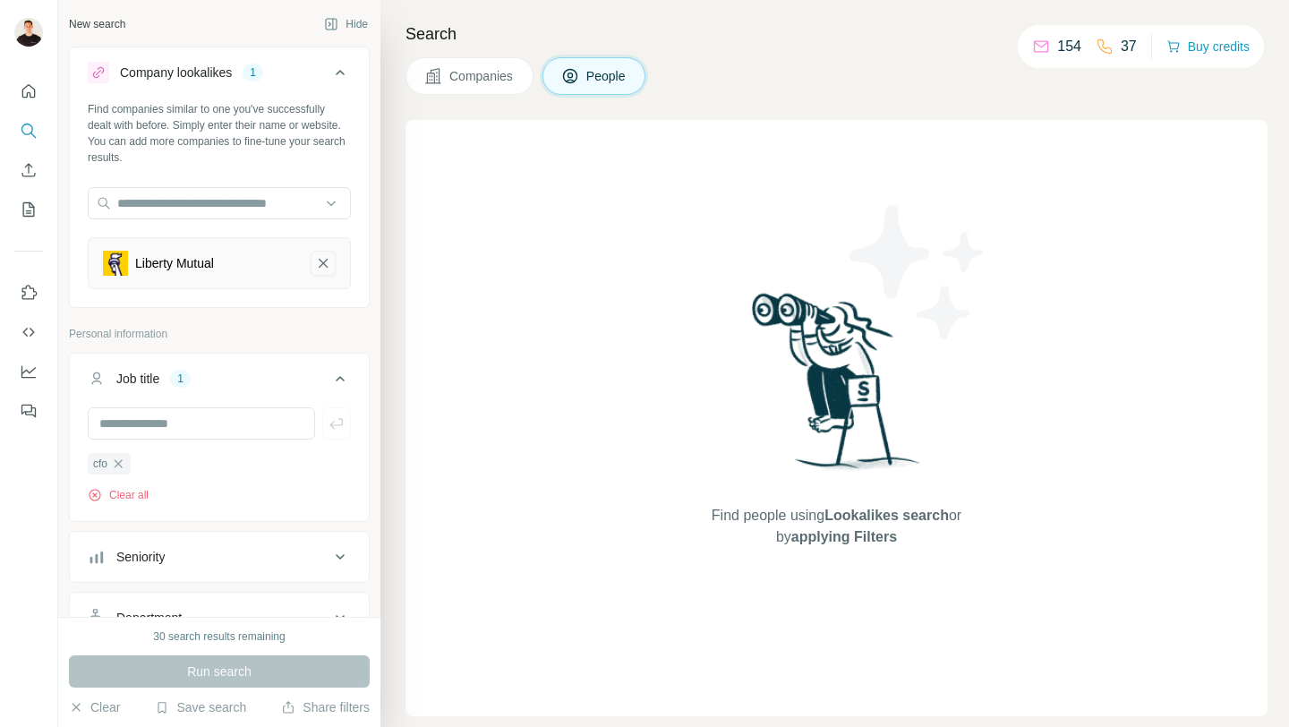 The height and width of the screenshot is (727, 1289). I want to click on button: Use Surfe API, so click(29, 332).